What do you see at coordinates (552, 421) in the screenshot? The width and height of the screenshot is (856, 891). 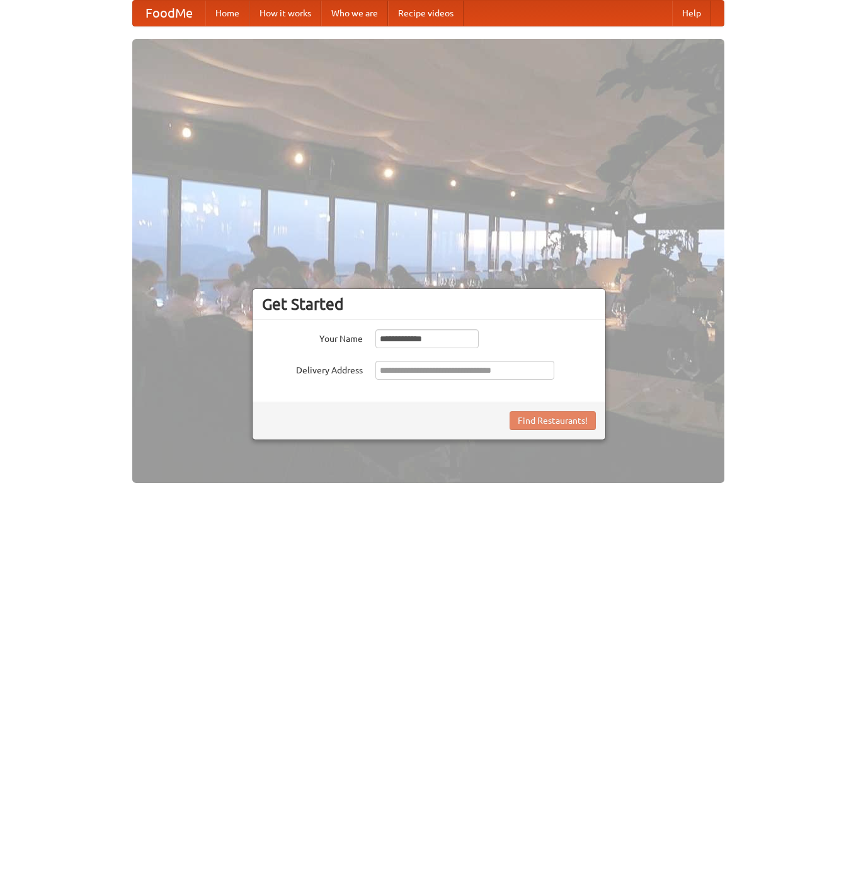 I see `button: Find Restaurants!` at bounding box center [552, 421].